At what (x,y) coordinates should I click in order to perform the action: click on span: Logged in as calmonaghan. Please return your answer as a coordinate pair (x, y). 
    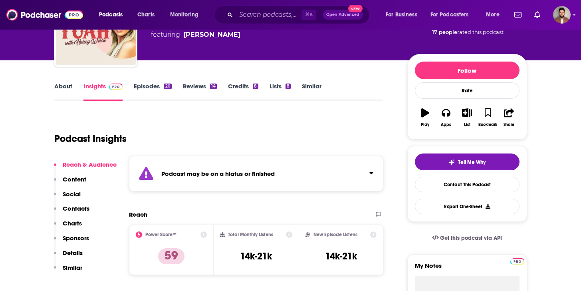
    Looking at the image, I should click on (562, 15).